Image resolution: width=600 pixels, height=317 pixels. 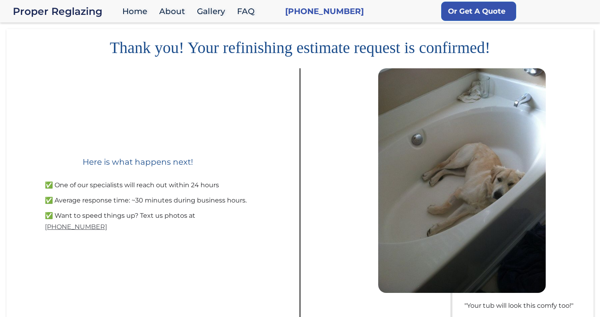 I want to click on li: ✅ Average response time: ~30 minutes during business hours., so click(x=146, y=200).